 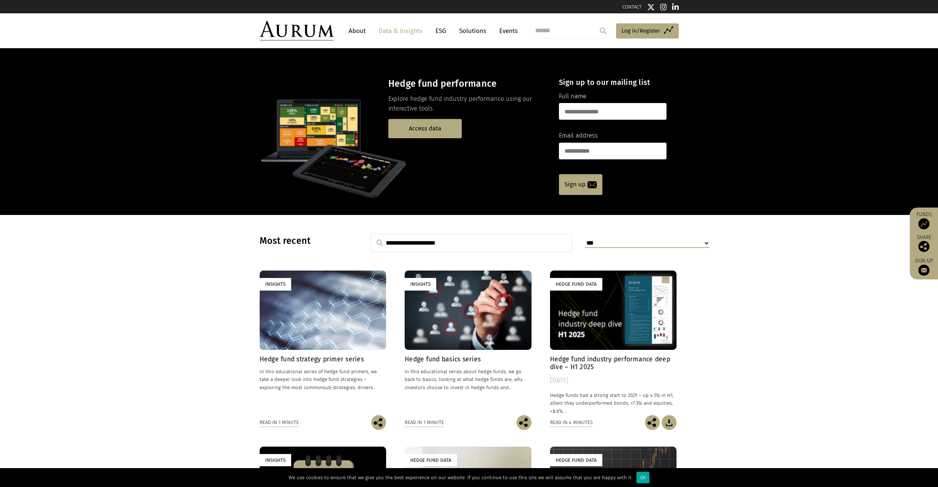 What do you see at coordinates (467, 84) in the screenshot?
I see `h3: Hedge fund performance` at bounding box center [467, 84].